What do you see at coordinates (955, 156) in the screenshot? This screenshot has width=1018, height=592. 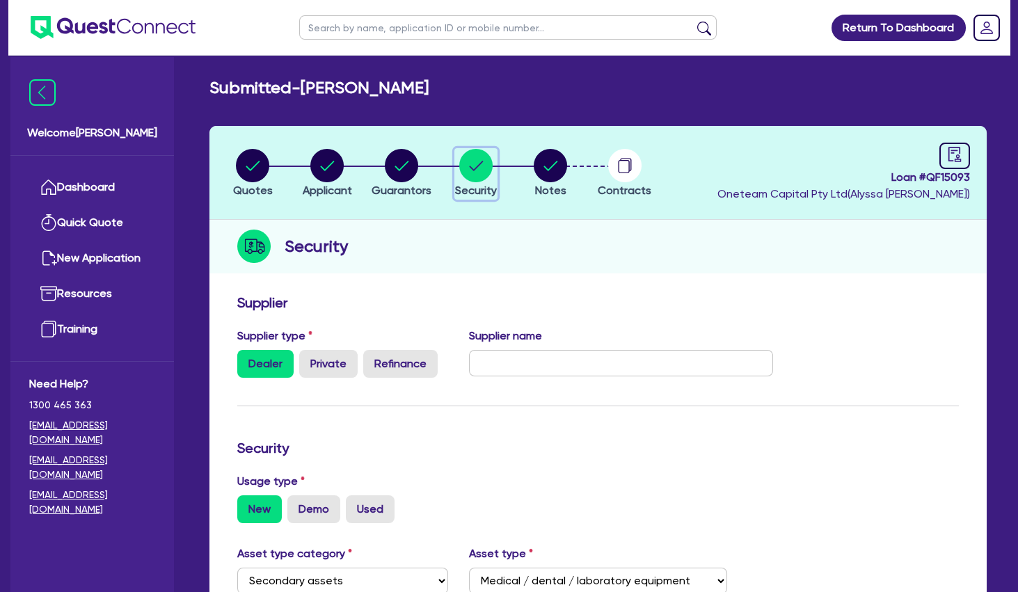 I see `a: audit` at bounding box center [955, 156].